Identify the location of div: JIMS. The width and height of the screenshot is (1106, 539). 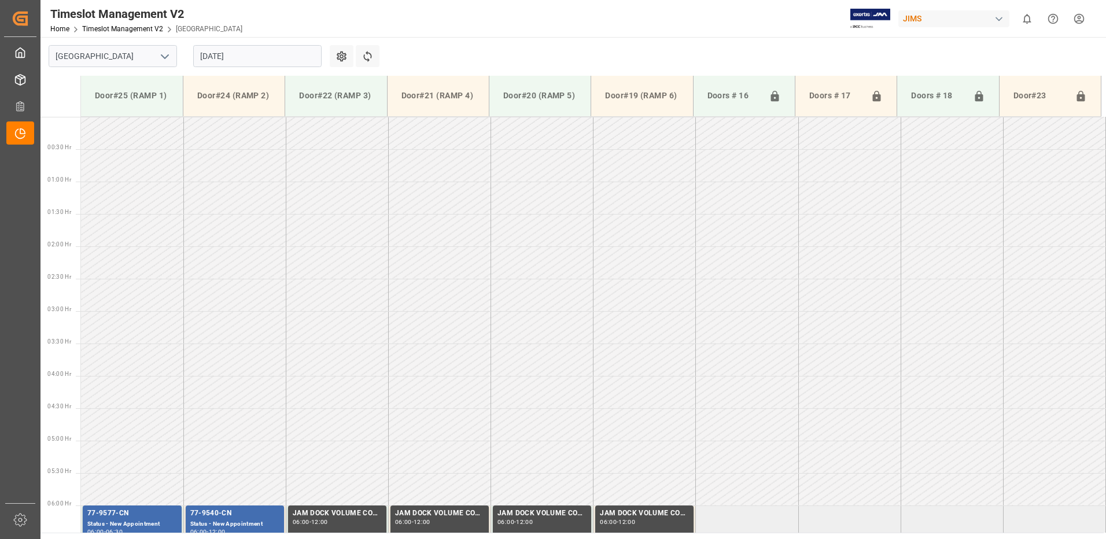
(954, 19).